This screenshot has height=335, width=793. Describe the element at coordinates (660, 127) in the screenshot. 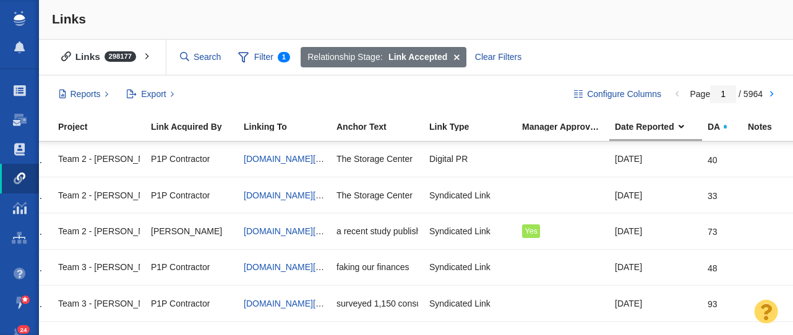

I see `div: Date Reported` at that location.